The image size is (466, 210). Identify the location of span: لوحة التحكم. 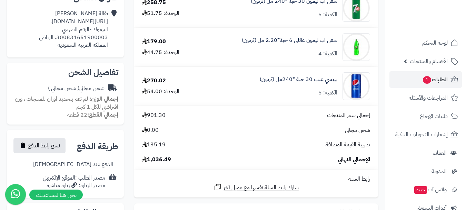
(435, 43).